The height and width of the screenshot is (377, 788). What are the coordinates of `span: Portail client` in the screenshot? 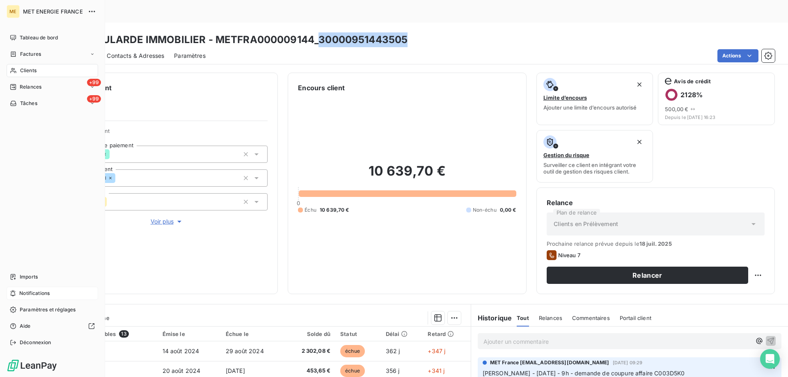 It's located at (635, 318).